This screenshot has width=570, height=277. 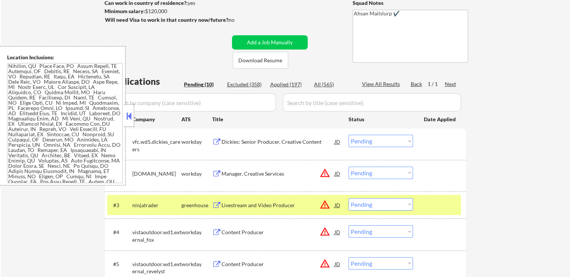 What do you see at coordinates (239, 20) in the screenshot?
I see `div: no` at bounding box center [239, 20].